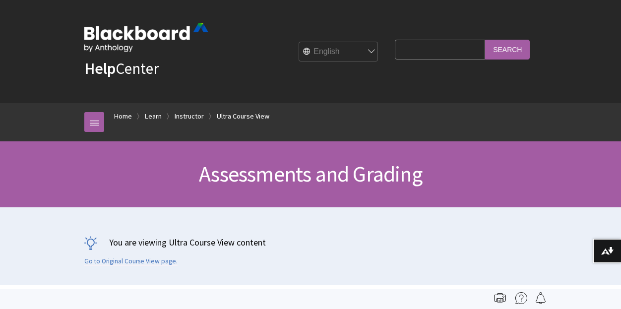 The image size is (621, 309). Describe the element at coordinates (500, 298) in the screenshot. I see `img: Print` at that location.